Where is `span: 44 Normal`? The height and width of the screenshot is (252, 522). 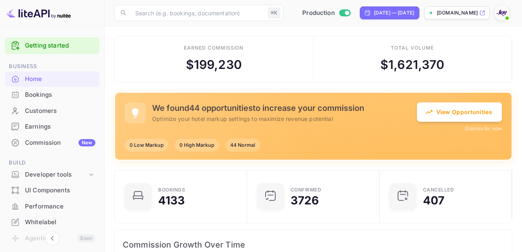 span: 44 Normal is located at coordinates (243, 145).